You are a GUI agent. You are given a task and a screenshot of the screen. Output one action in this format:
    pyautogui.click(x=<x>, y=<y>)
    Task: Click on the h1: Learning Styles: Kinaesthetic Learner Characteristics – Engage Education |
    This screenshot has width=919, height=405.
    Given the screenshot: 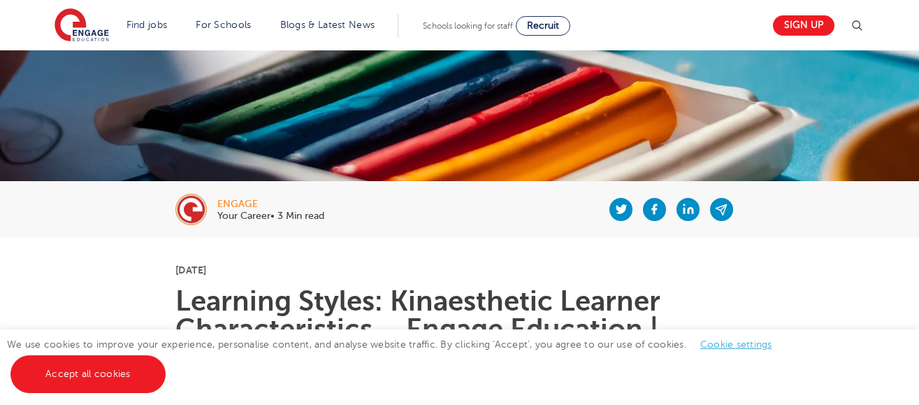 What is the action you would take?
    pyautogui.click(x=459, y=315)
    